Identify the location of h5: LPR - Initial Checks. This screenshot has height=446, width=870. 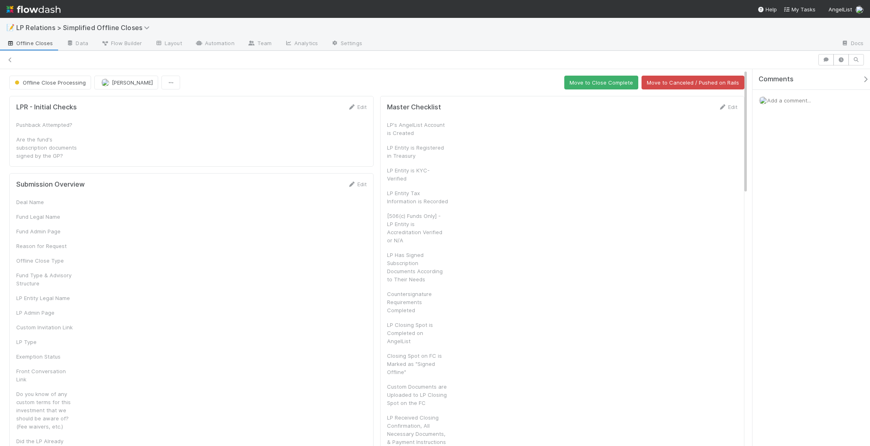
(46, 107).